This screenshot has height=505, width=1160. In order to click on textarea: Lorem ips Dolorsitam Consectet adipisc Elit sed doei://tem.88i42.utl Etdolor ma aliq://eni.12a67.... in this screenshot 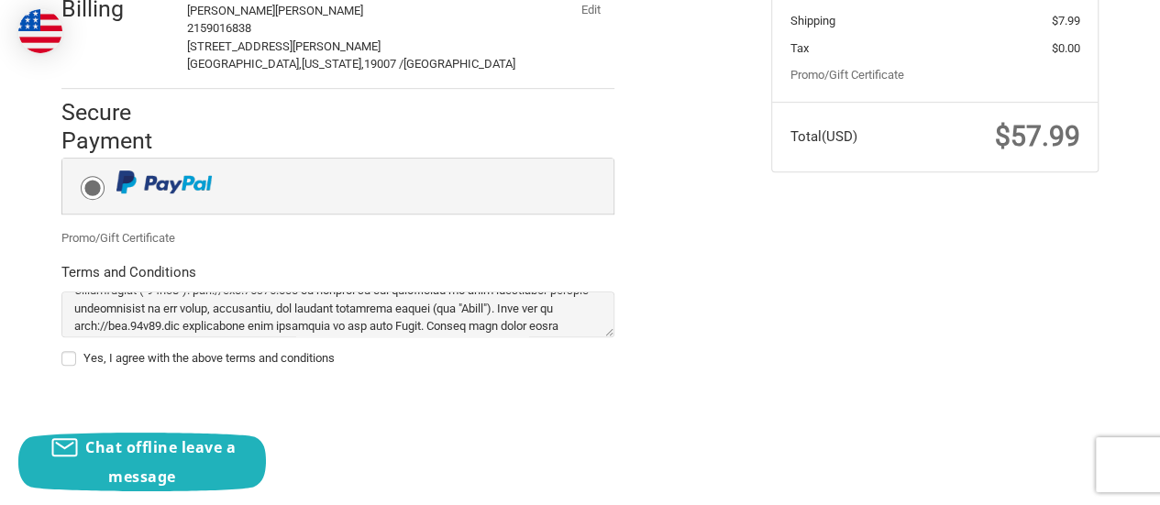, I will do `click(337, 314)`.